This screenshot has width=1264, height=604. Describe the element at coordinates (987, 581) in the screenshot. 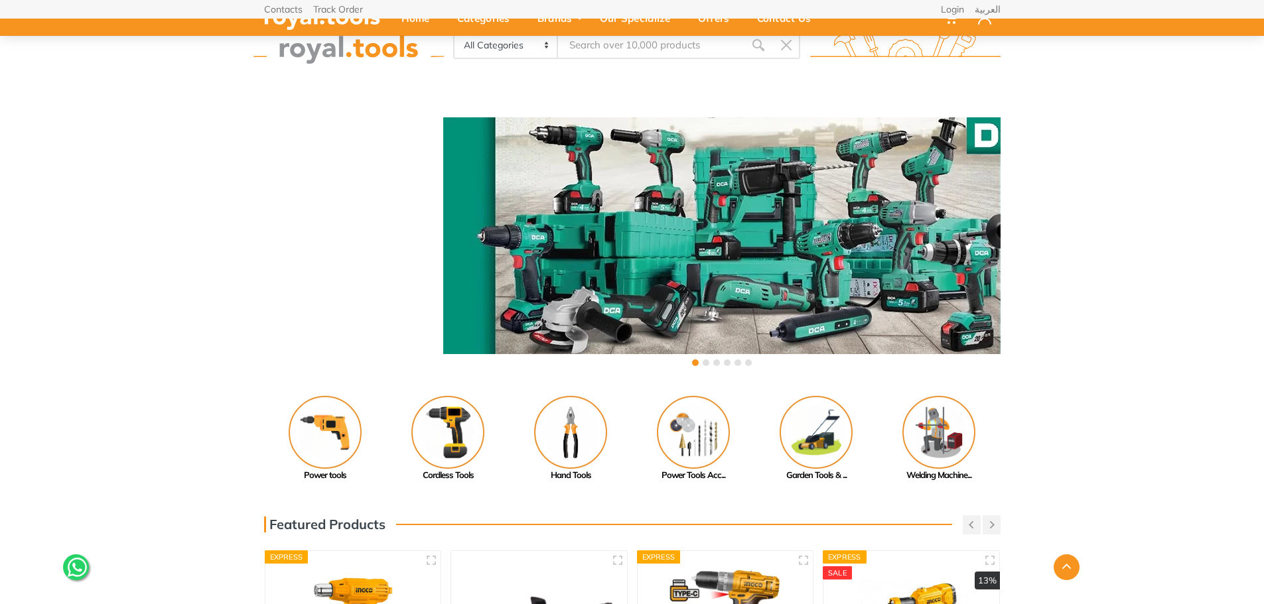

I see `div: 13%` at that location.